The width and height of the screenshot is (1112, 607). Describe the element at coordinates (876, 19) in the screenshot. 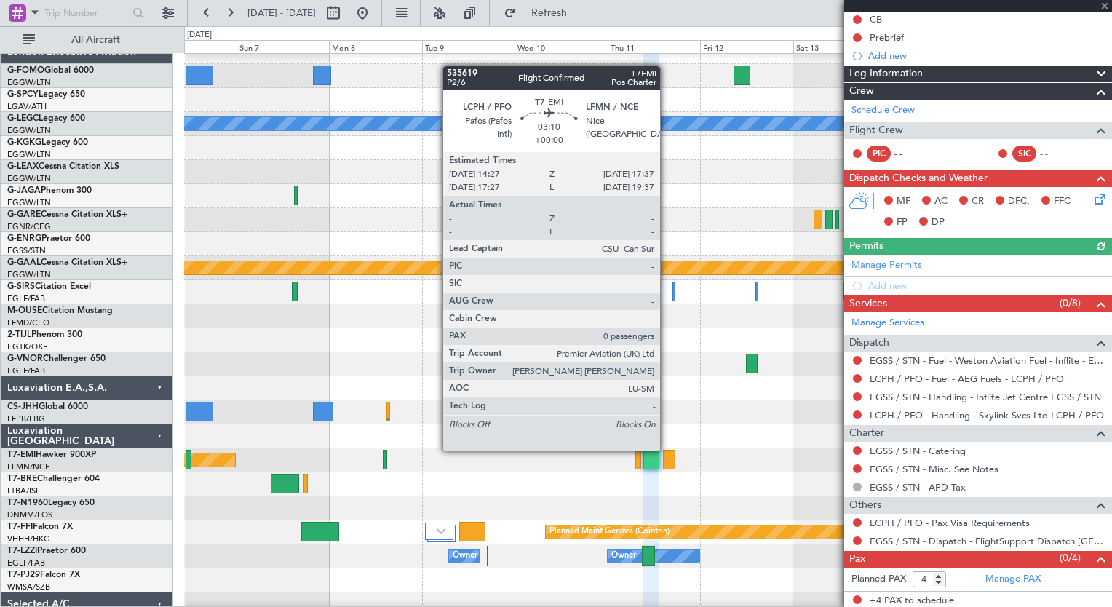

I see `div: CB` at that location.